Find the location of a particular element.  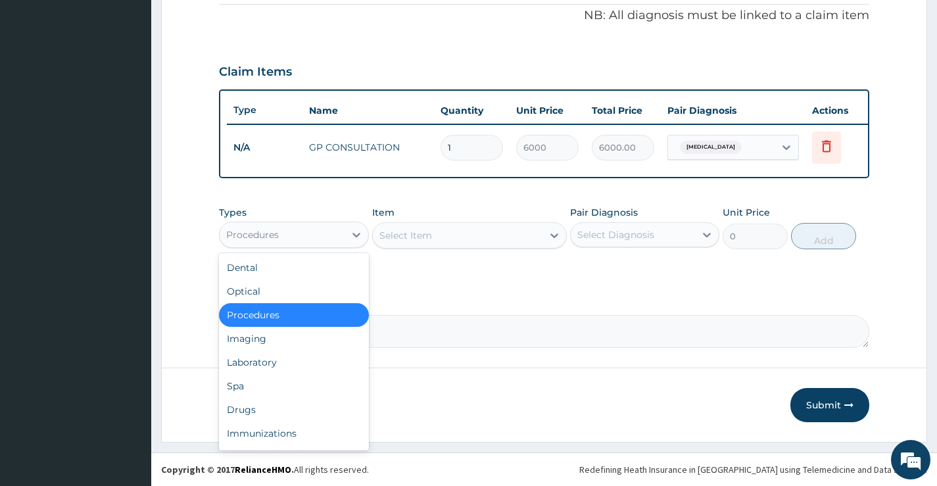

label: Item is located at coordinates (383, 212).